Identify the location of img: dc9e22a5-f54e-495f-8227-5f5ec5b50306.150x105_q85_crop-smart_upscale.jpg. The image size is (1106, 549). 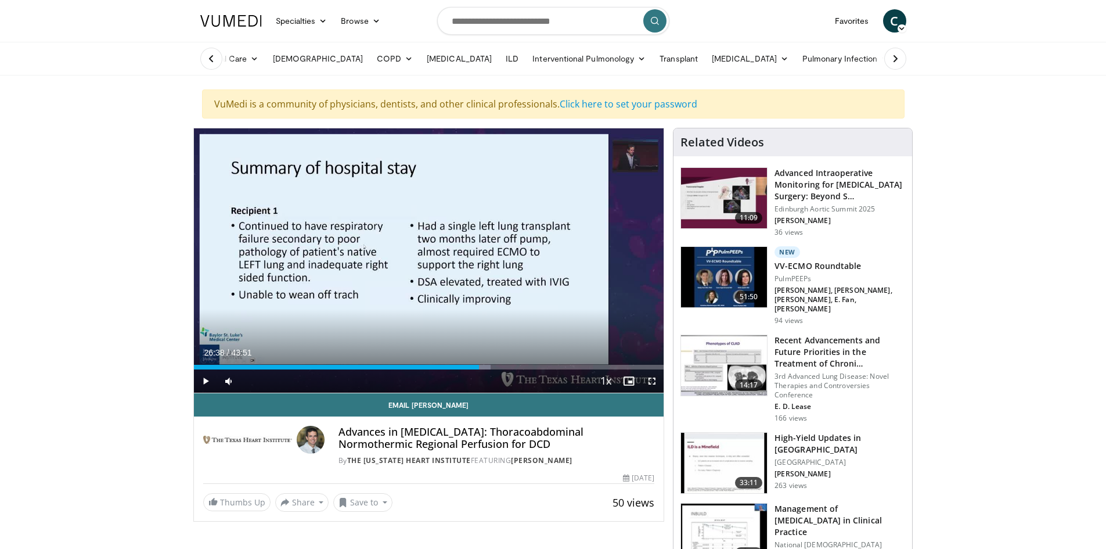
(724, 463).